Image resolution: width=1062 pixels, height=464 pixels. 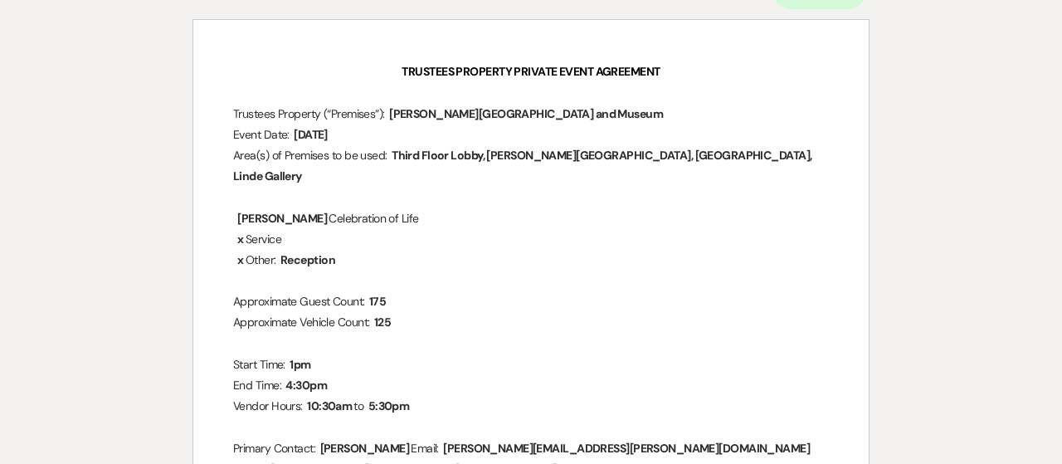 What do you see at coordinates (531, 239) in the screenshot?
I see `p: Service` at bounding box center [531, 239].